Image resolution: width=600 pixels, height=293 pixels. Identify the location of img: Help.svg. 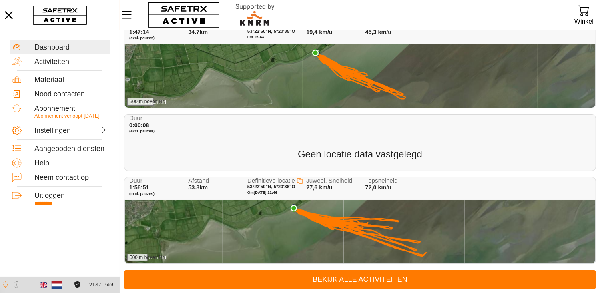
(17, 163).